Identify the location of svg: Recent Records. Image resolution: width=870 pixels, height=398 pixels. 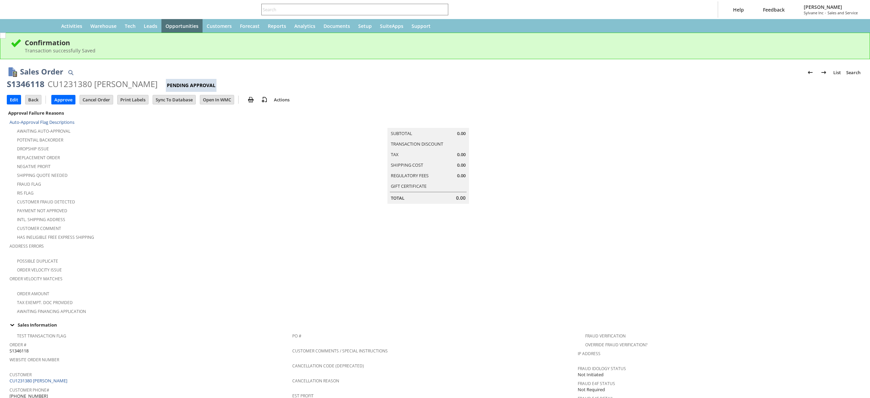
(16, 26).